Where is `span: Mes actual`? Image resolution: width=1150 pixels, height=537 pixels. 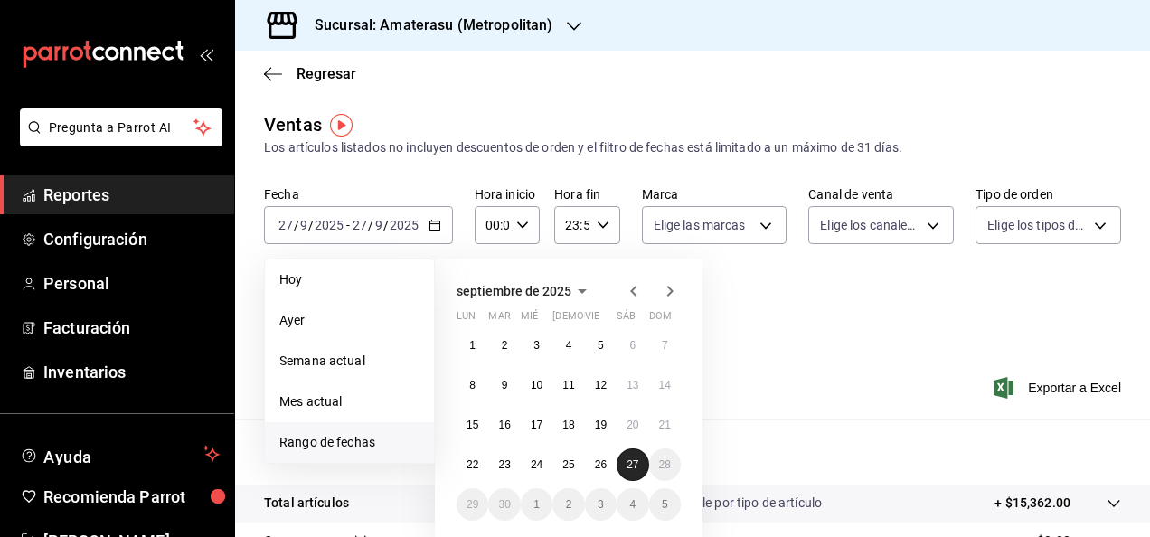 span: Mes actual is located at coordinates (349, 401).